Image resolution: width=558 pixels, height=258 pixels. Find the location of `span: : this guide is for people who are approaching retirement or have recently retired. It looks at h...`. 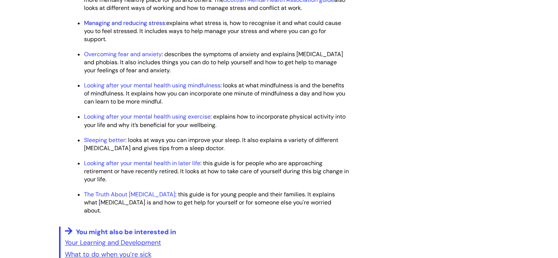

span: : this guide is for people who are approaching retirement or have recently retired. It looks at h... is located at coordinates (216, 171).